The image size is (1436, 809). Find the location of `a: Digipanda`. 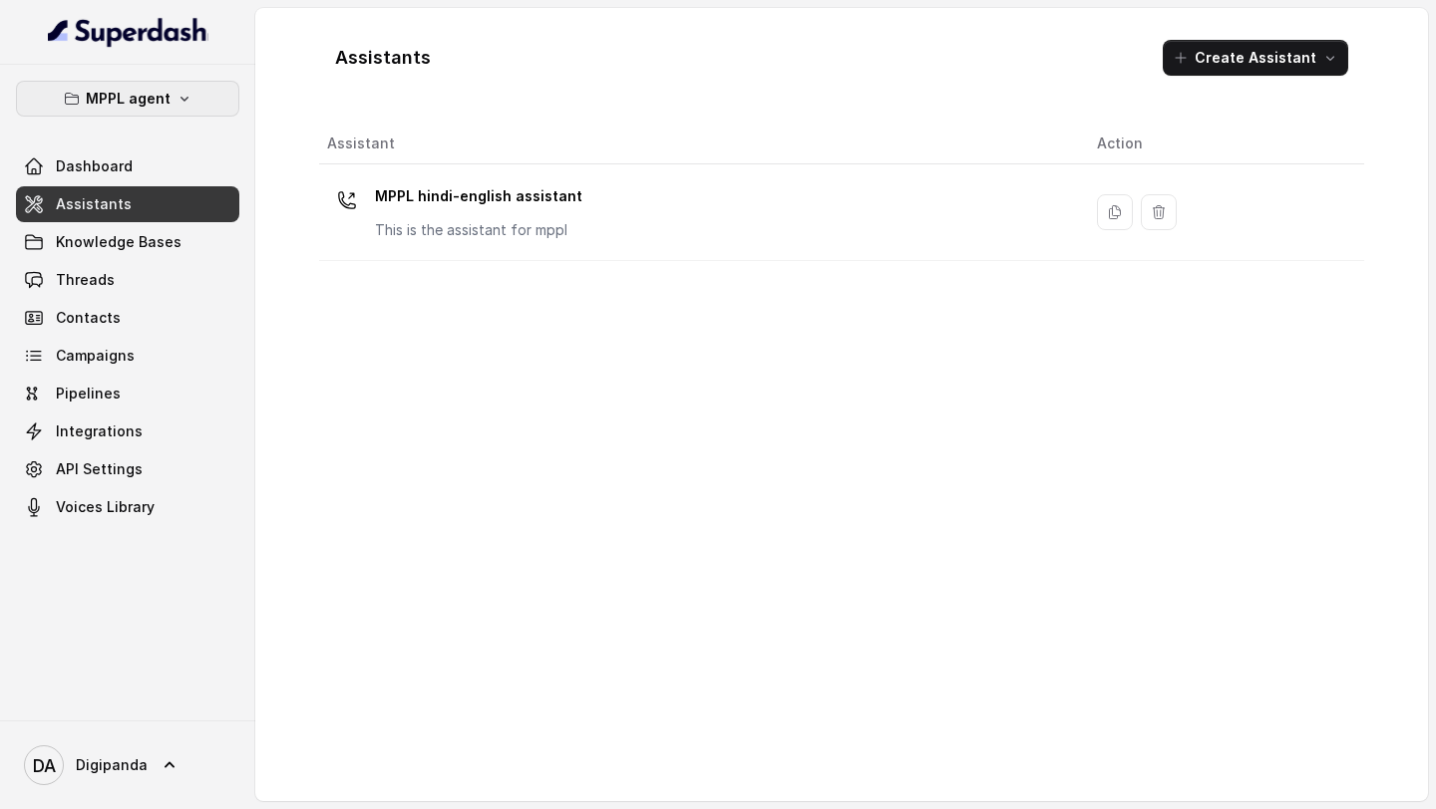

a: Digipanda is located at coordinates (128, 766).